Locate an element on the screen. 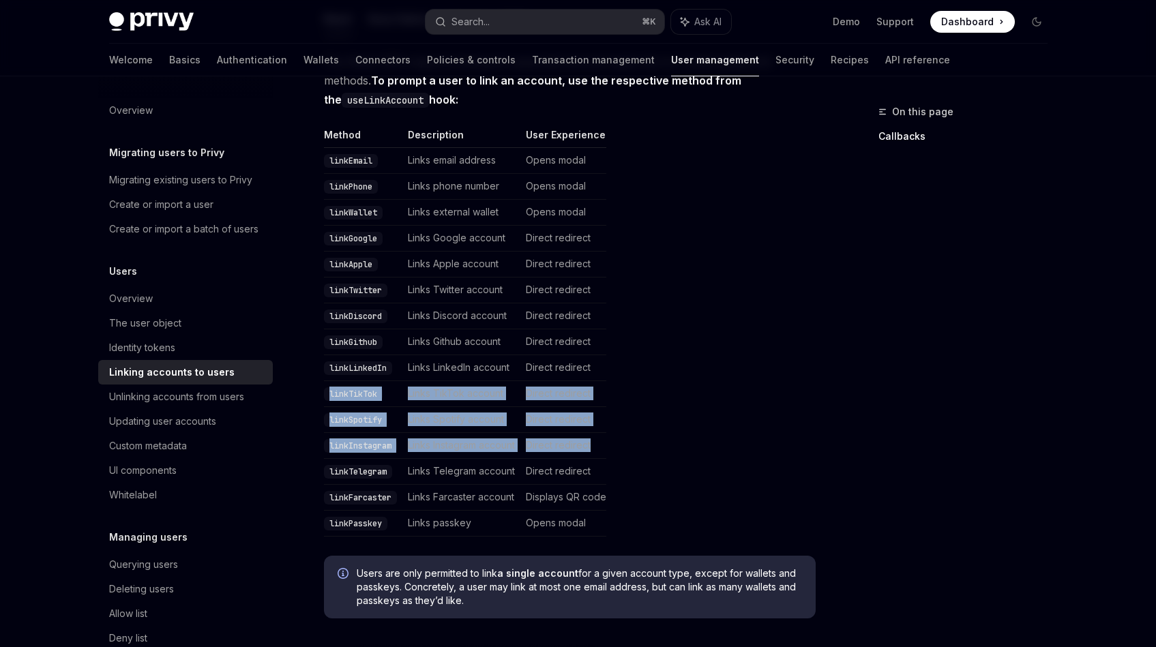 The image size is (1156, 647). code: linkEmail is located at coordinates (351, 161).